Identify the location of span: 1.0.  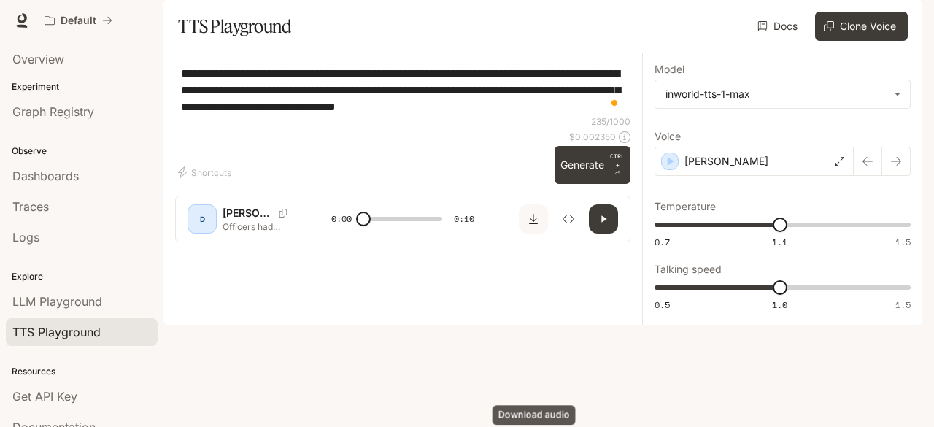
(780, 304).